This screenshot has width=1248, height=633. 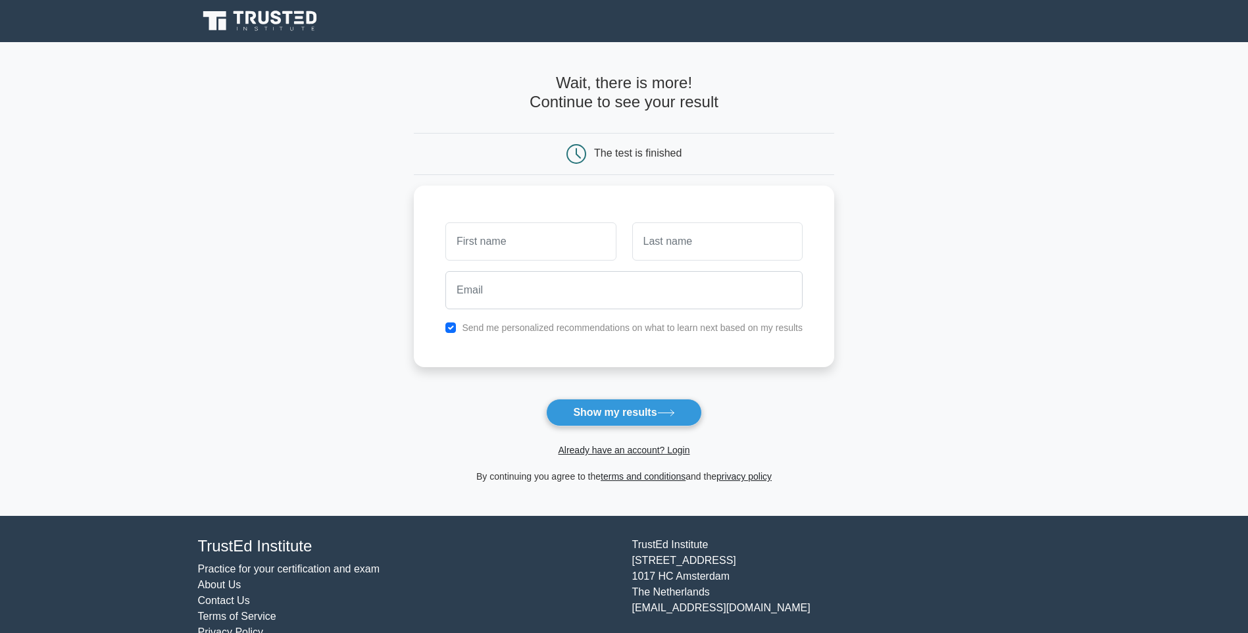 I want to click on a: About Us, so click(x=220, y=584).